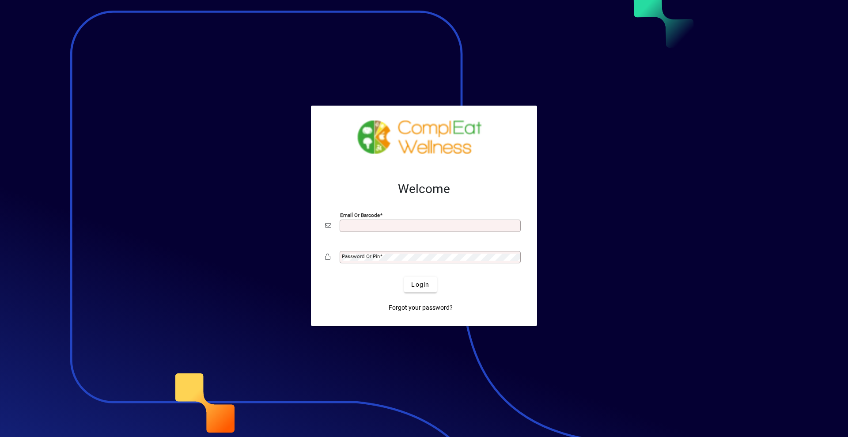 This screenshot has width=848, height=437. Describe the element at coordinates (360, 215) in the screenshot. I see `mat-label: Email or Barcode` at that location.